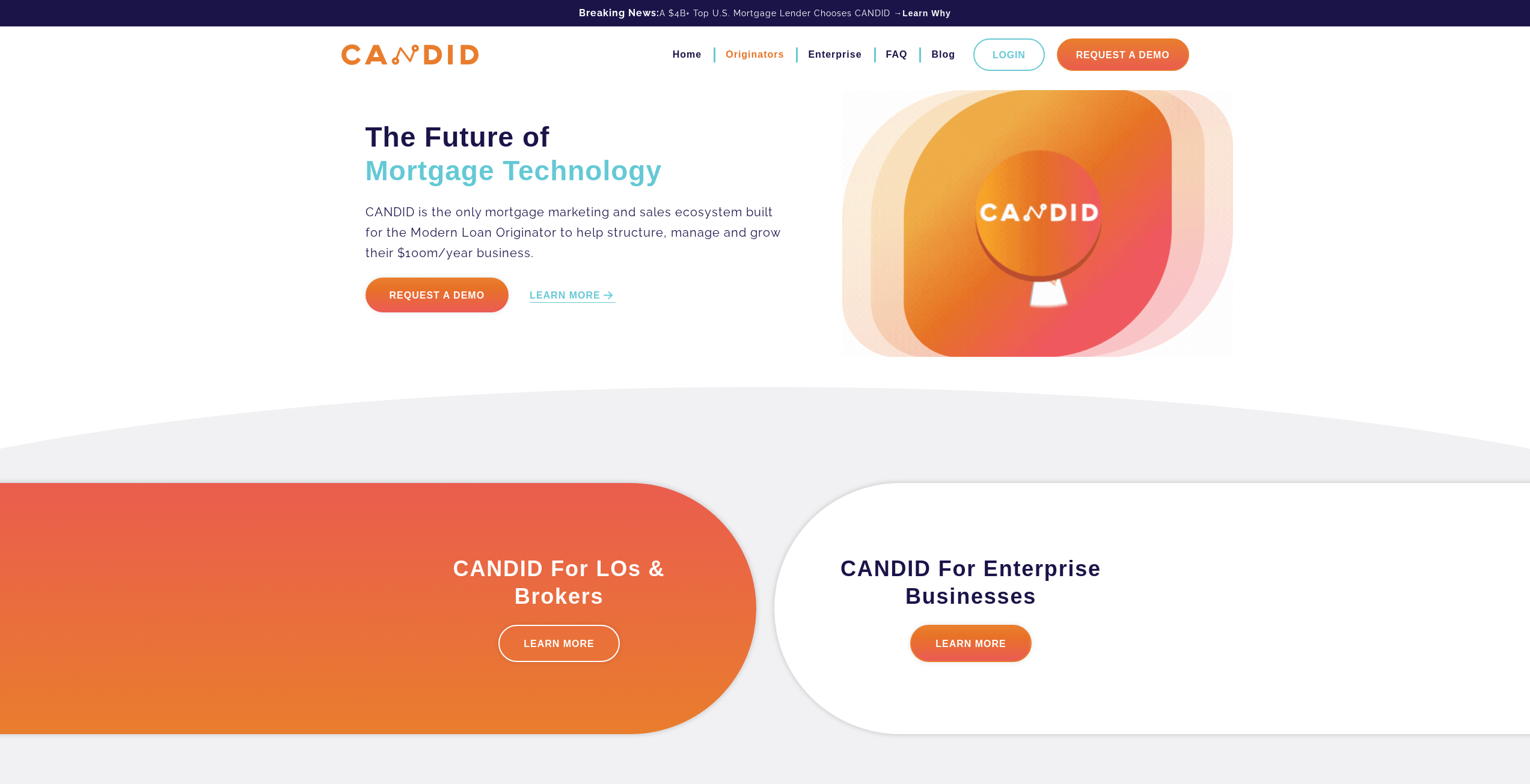  What do you see at coordinates (410, 55) in the screenshot?
I see `img: CANDID APP` at bounding box center [410, 55].